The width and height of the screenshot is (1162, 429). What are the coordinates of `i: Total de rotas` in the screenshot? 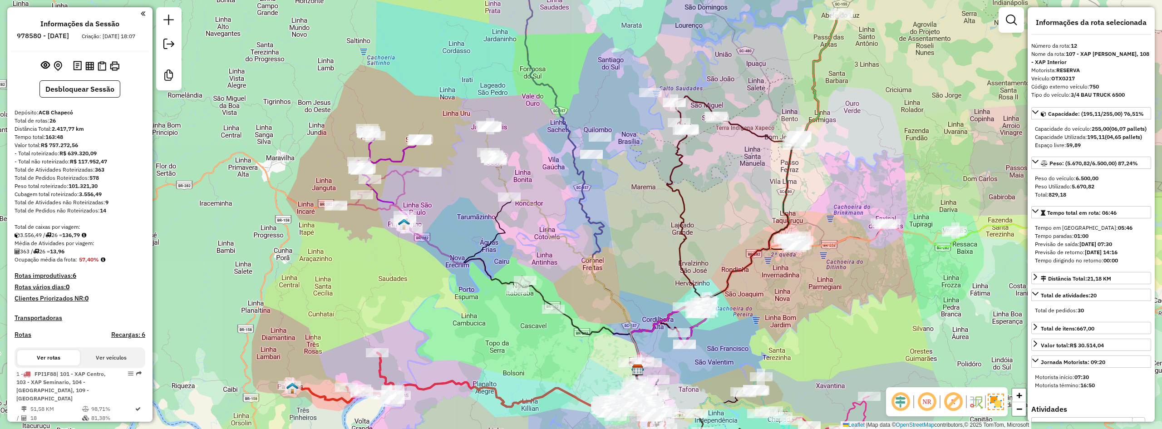 It's located at (48, 235).